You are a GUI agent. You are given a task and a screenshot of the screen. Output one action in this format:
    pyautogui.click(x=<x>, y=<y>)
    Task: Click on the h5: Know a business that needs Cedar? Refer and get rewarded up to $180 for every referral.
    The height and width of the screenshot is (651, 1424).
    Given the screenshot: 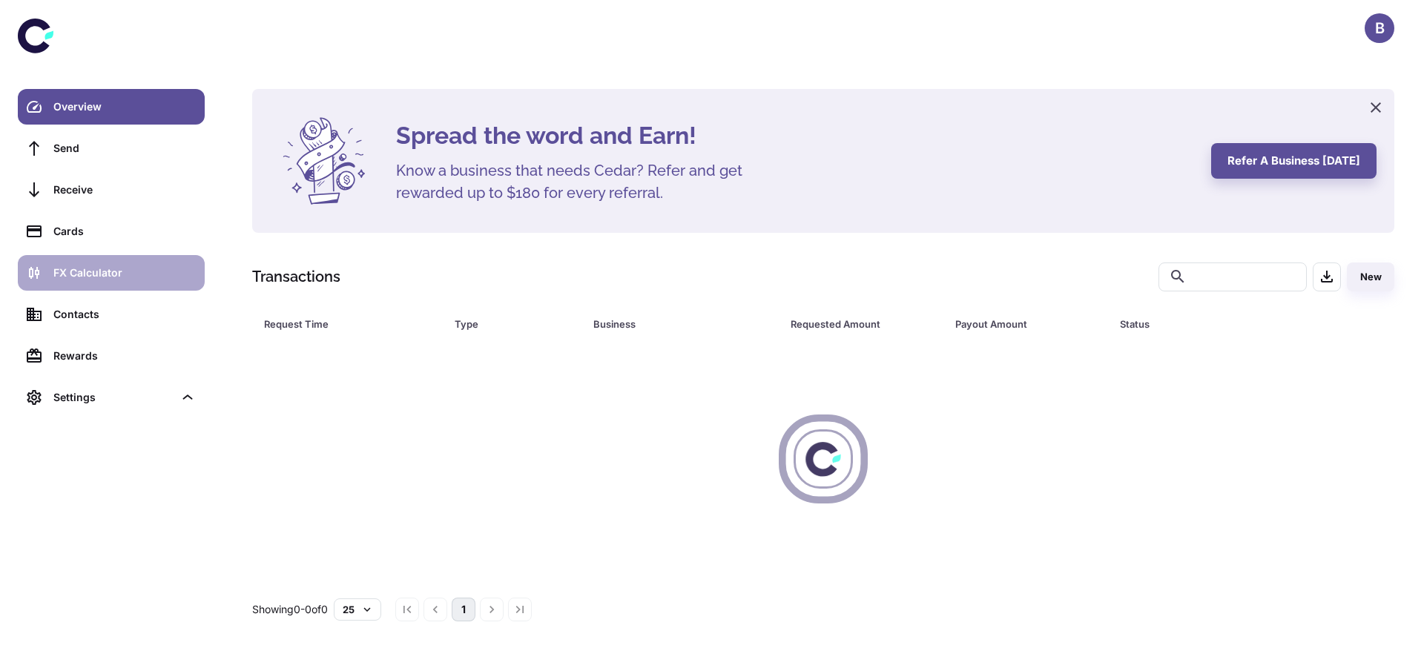 What is the action you would take?
    pyautogui.click(x=581, y=182)
    